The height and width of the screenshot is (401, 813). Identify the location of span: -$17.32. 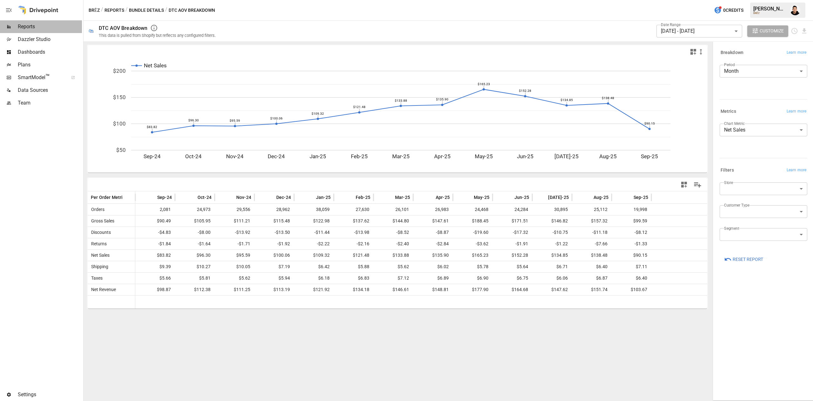
(513, 232).